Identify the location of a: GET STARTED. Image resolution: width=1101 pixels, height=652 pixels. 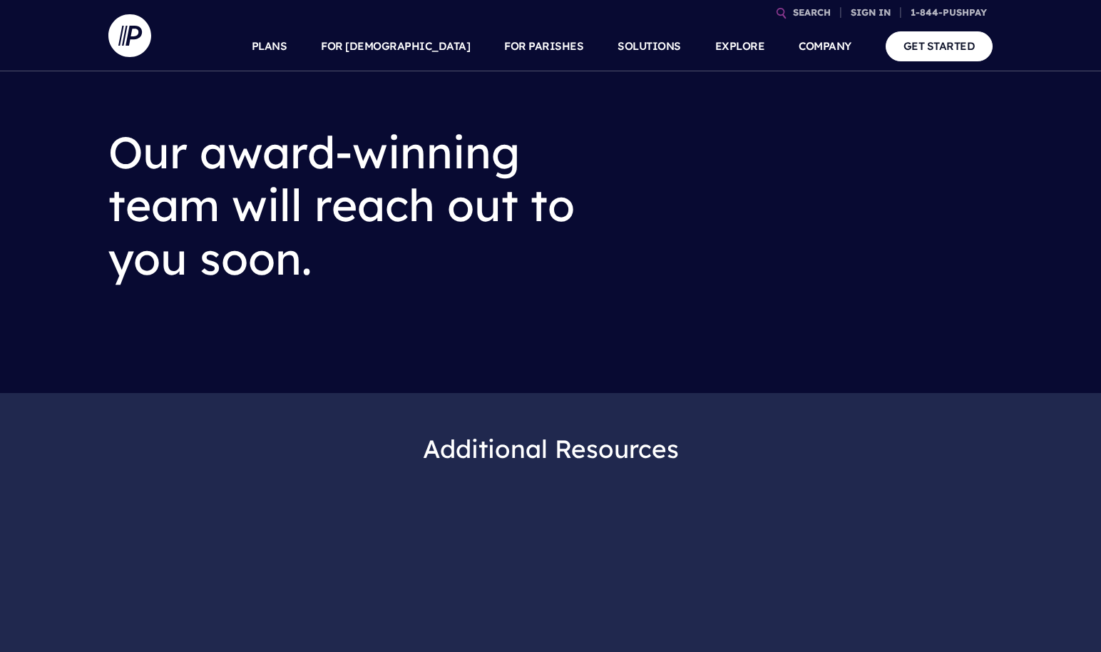
(939, 46).